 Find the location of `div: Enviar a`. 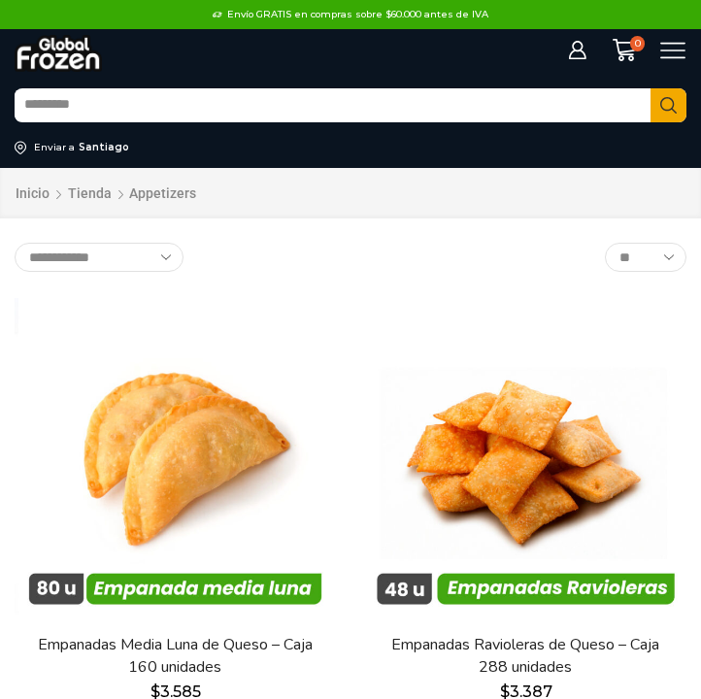

div: Enviar a is located at coordinates (54, 148).